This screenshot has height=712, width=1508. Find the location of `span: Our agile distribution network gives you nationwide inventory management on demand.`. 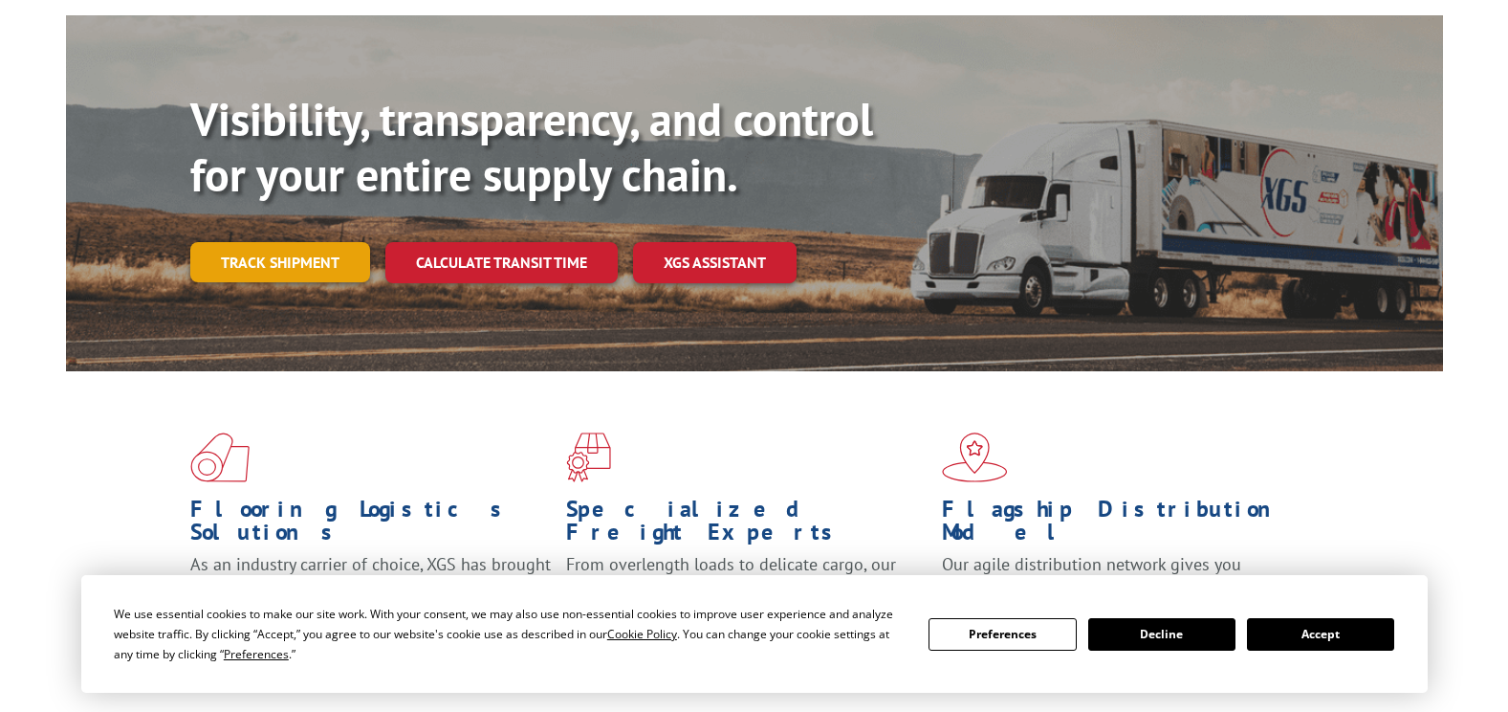

span: Our agile distribution network gives you nationwide inventory management on demand. is located at coordinates (1118, 575).